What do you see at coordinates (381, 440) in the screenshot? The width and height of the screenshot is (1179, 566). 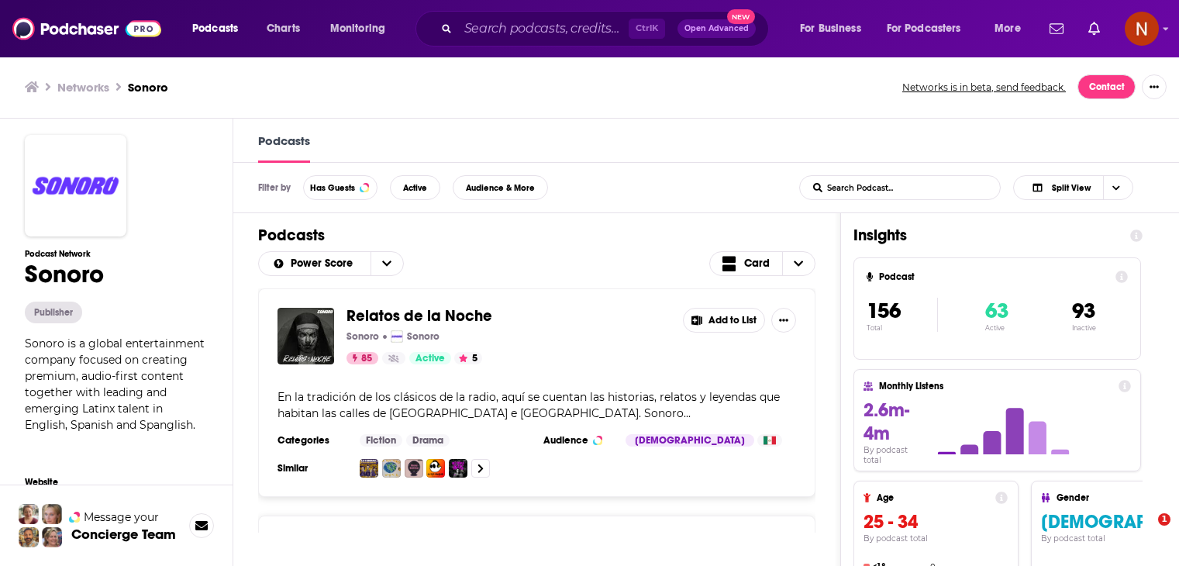 I see `a: Fiction` at bounding box center [381, 440].